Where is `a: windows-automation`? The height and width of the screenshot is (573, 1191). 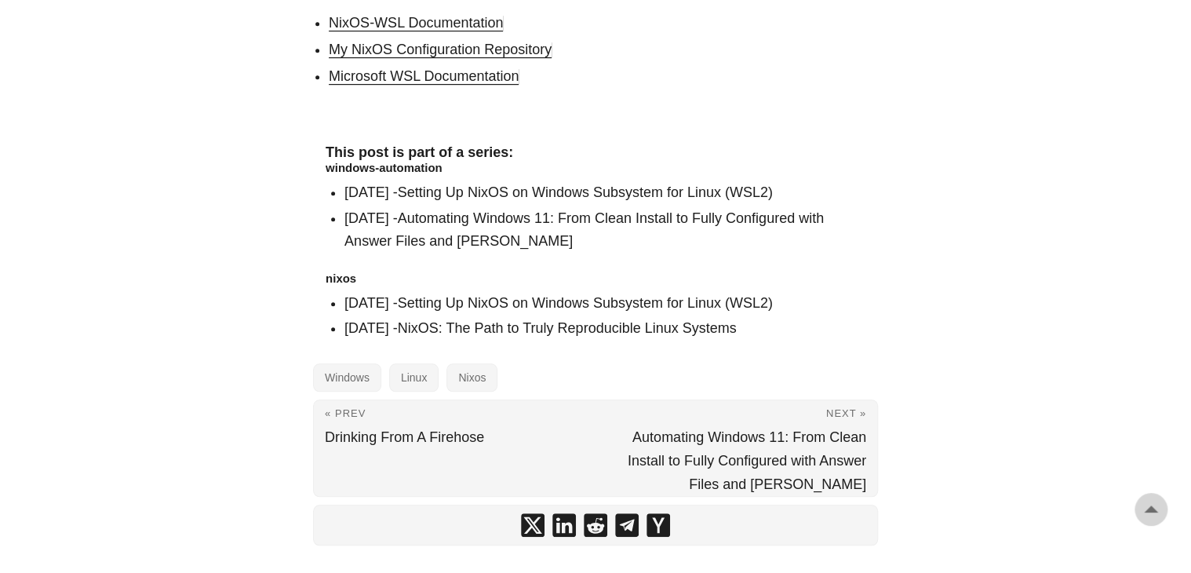
a: windows-automation is located at coordinates (384, 167).